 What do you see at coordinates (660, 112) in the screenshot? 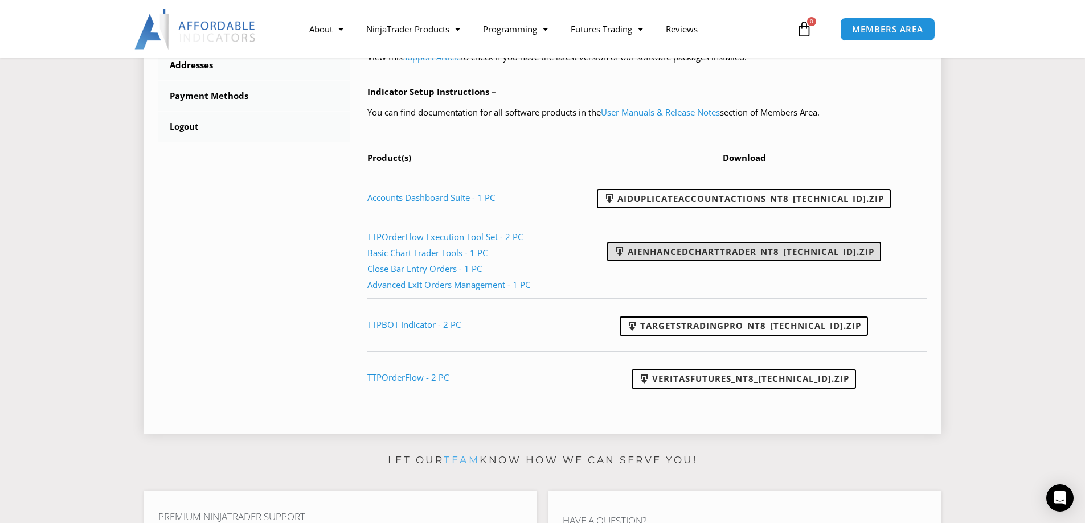
I see `a: User Manuals & Release Notes` at bounding box center [660, 112].